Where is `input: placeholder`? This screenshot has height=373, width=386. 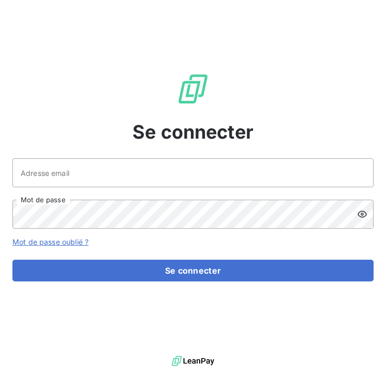
input: placeholder is located at coordinates (193, 173).